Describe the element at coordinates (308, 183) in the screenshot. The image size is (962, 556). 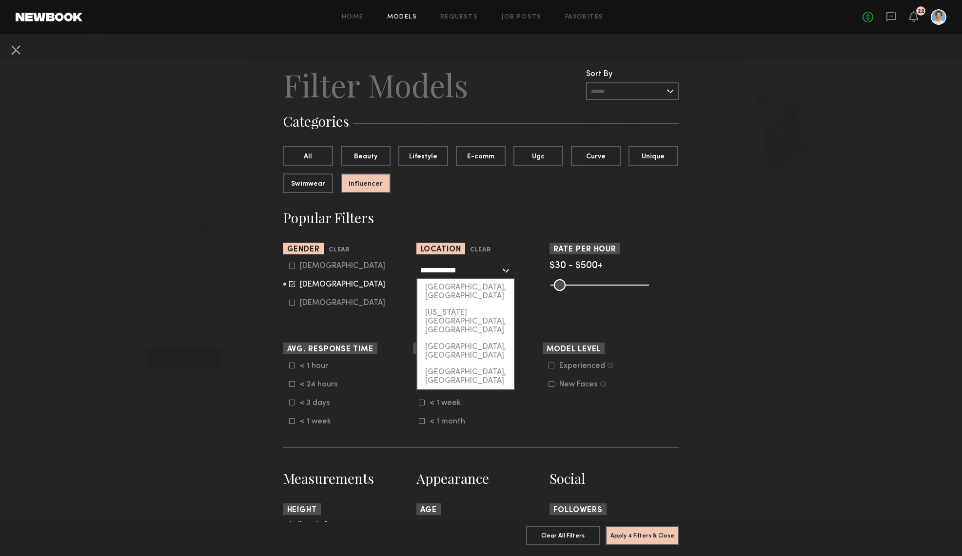
I see `button: Swimwear` at that location.